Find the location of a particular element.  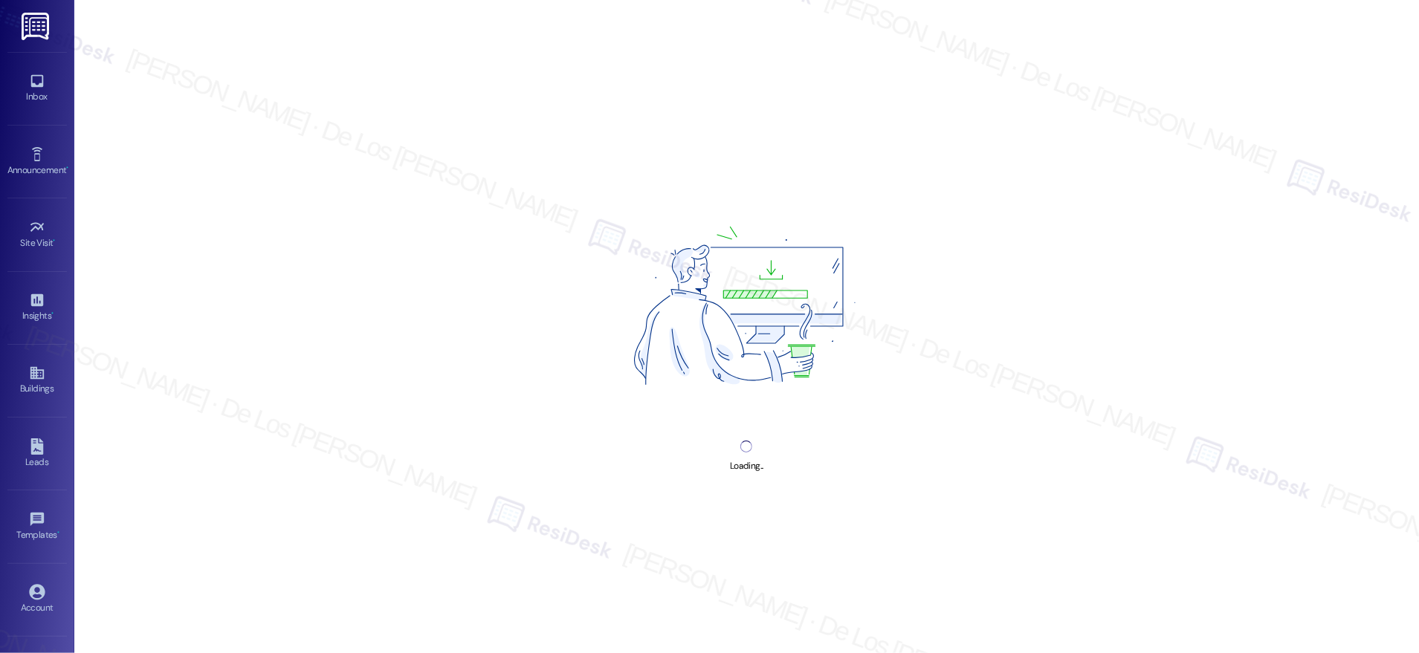

a: Leads is located at coordinates (37, 454).